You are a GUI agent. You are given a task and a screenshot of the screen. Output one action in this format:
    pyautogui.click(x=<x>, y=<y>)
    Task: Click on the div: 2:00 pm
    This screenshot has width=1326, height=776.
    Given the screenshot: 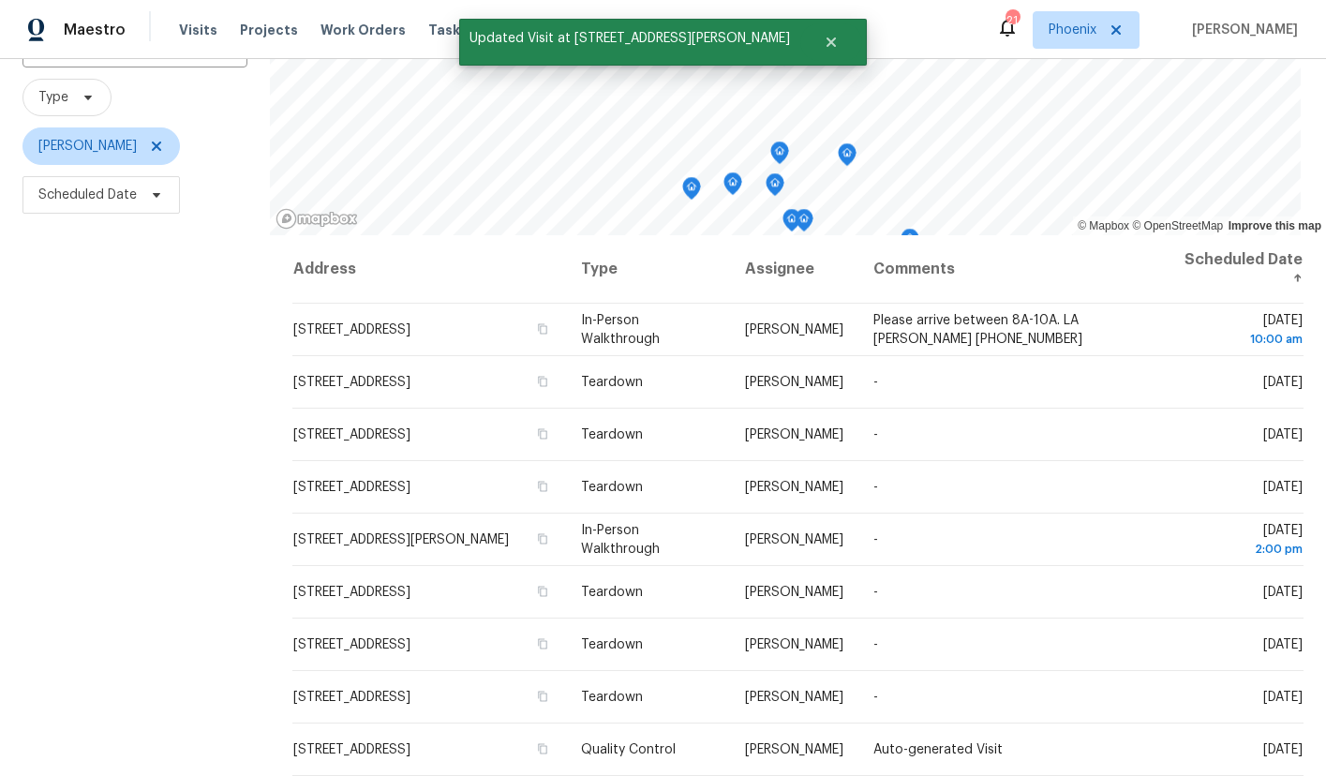 What is the action you would take?
    pyautogui.click(x=1240, y=549)
    